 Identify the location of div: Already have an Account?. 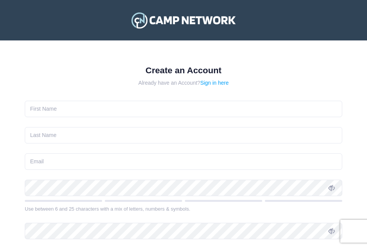
(183, 83).